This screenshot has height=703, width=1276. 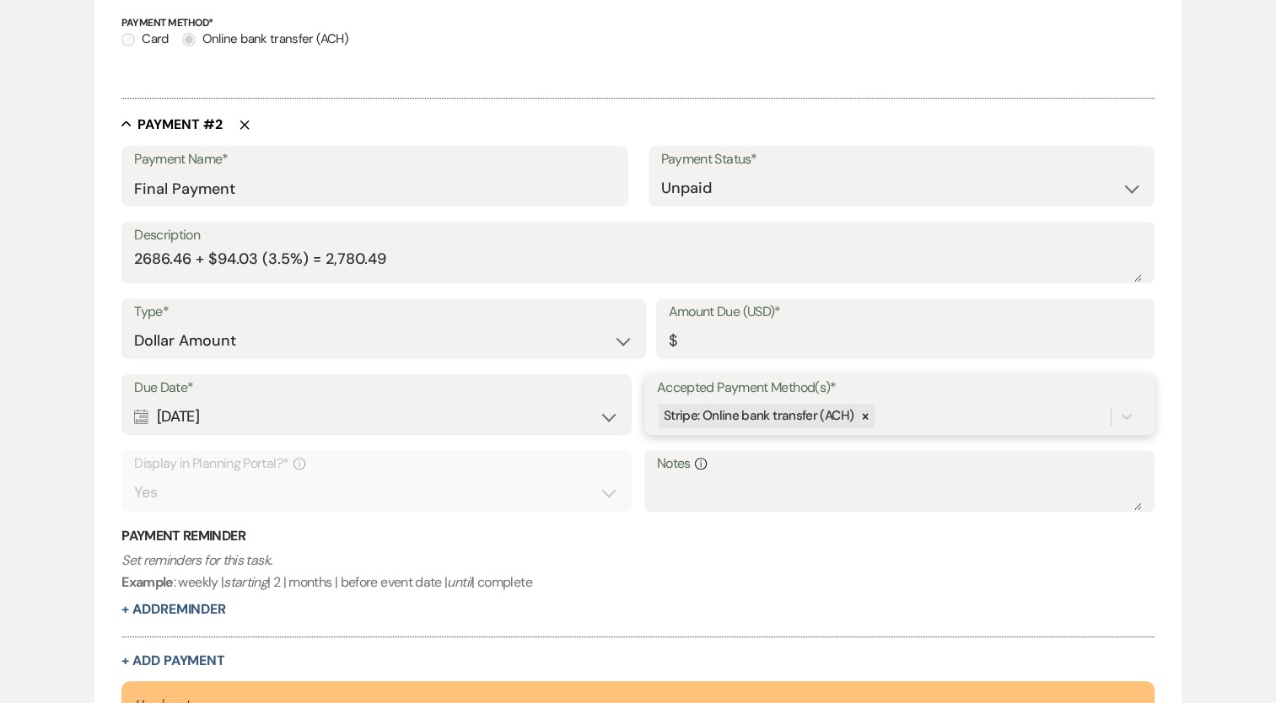 What do you see at coordinates (172, 124) in the screenshot?
I see `button: Payment #2` at bounding box center [172, 124].